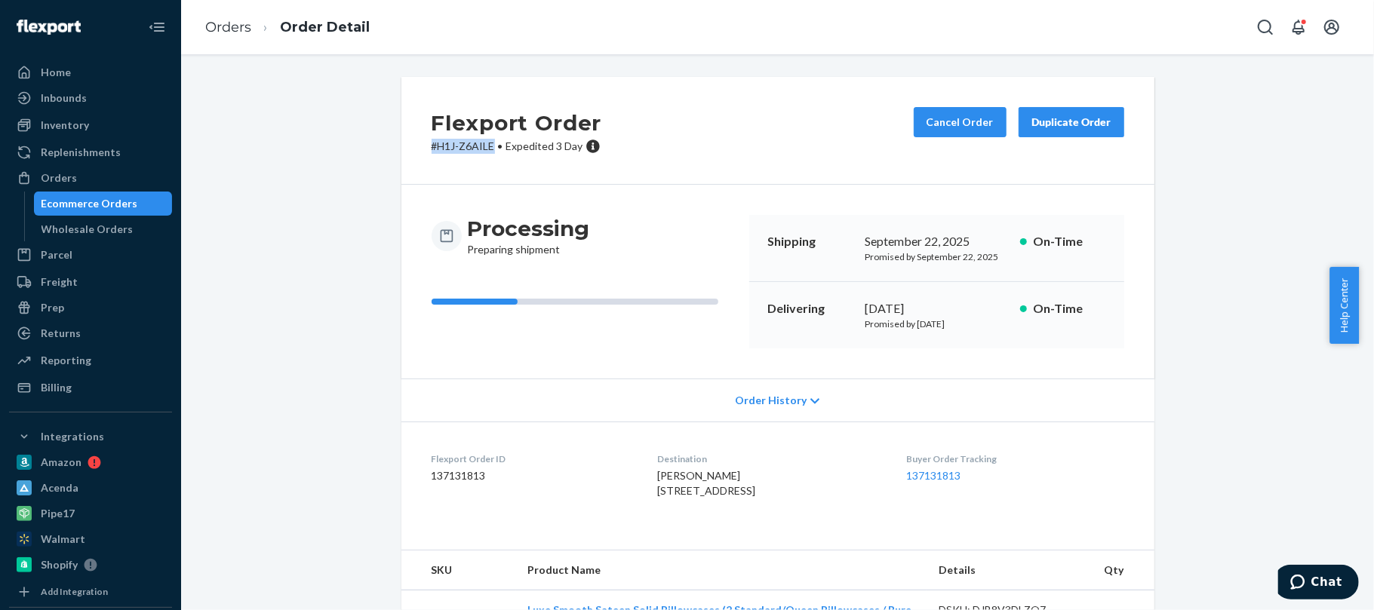 This screenshot has width=1374, height=610. What do you see at coordinates (48, 27) in the screenshot?
I see `img: Flexport logo` at bounding box center [48, 27].